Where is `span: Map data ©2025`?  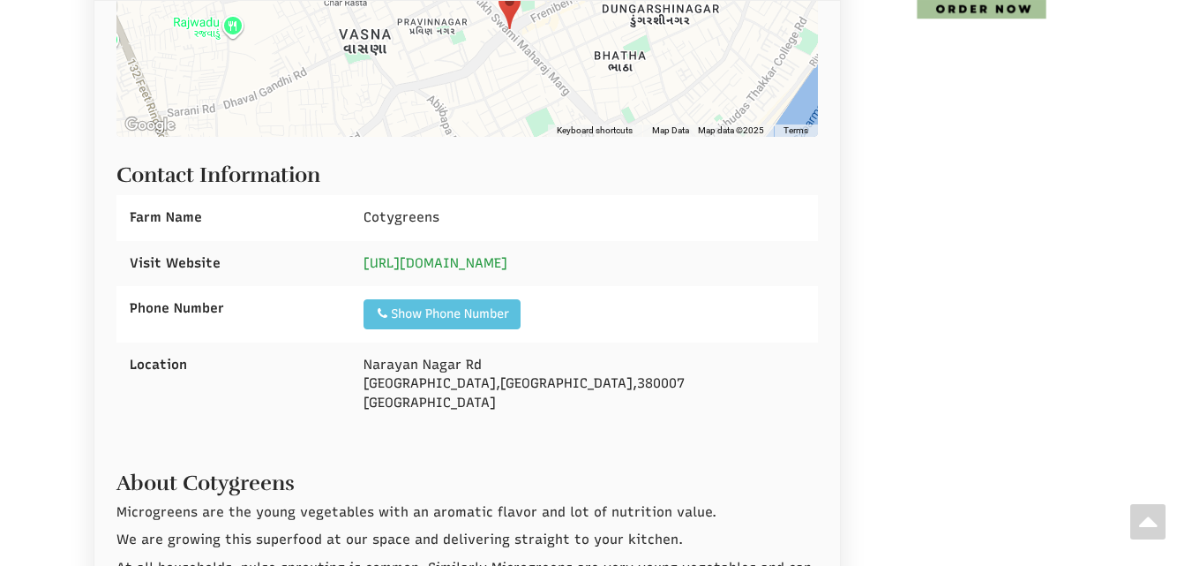
span: Map data ©2025 is located at coordinates (731, 131).